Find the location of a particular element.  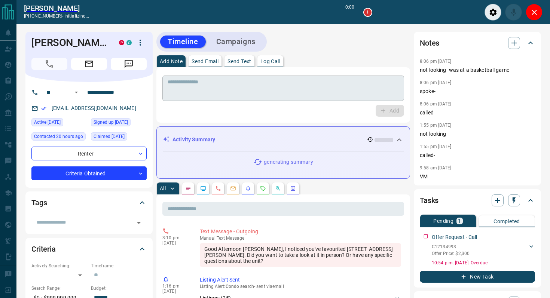

div: Mon Oct 13 2025 is located at coordinates (59, 124).